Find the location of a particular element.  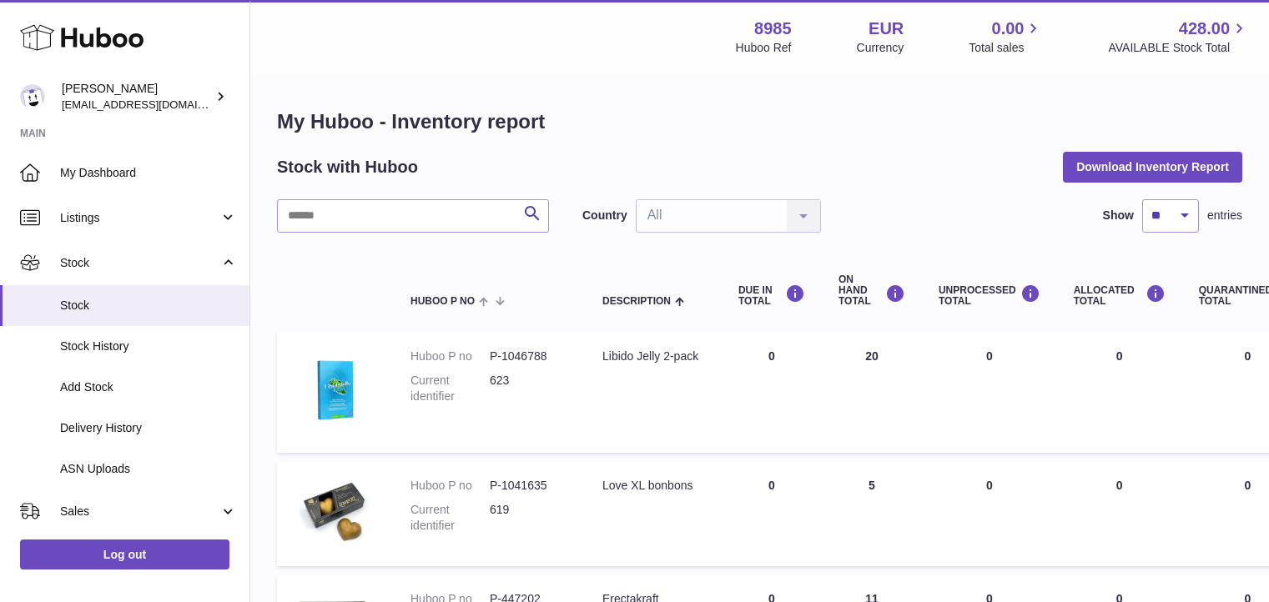

div: Huboo Ref is located at coordinates (763, 48).